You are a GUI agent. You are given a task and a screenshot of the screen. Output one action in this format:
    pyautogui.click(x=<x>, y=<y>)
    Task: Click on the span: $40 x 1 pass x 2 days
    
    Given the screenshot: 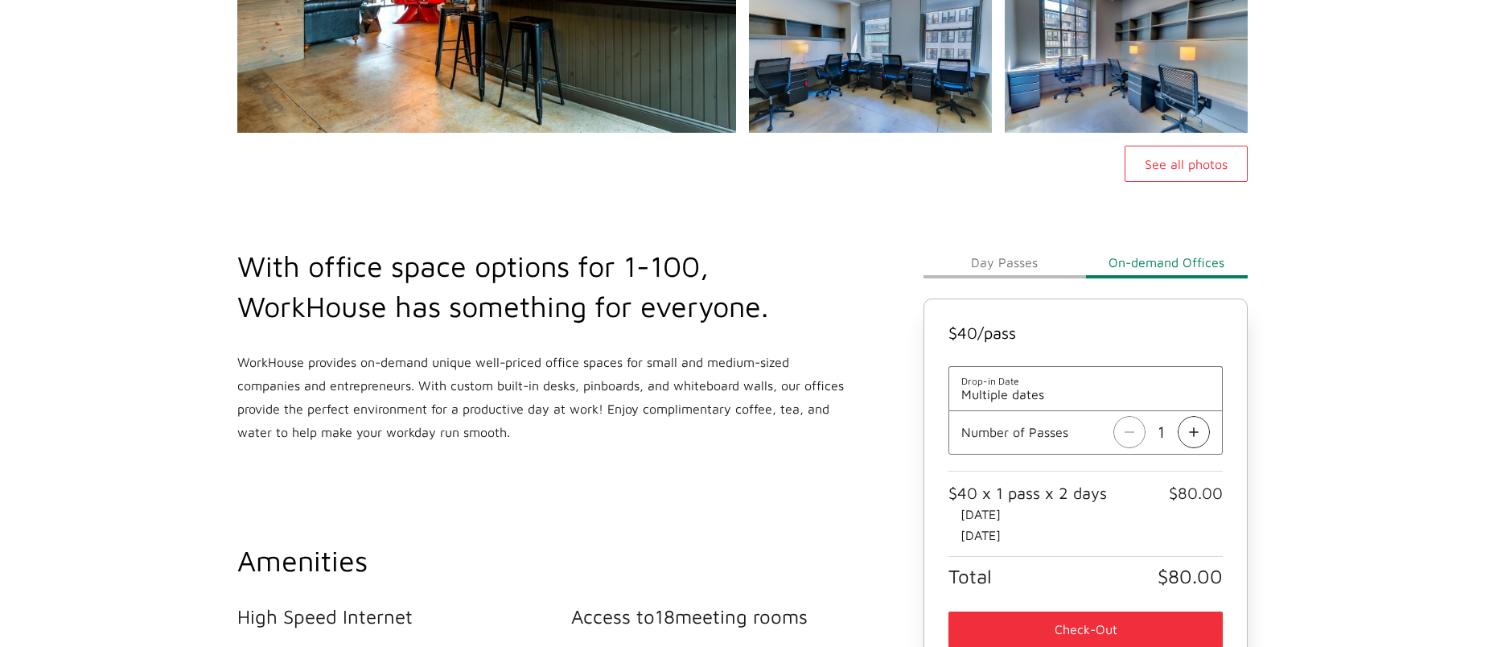 What is the action you would take?
    pyautogui.click(x=1027, y=492)
    